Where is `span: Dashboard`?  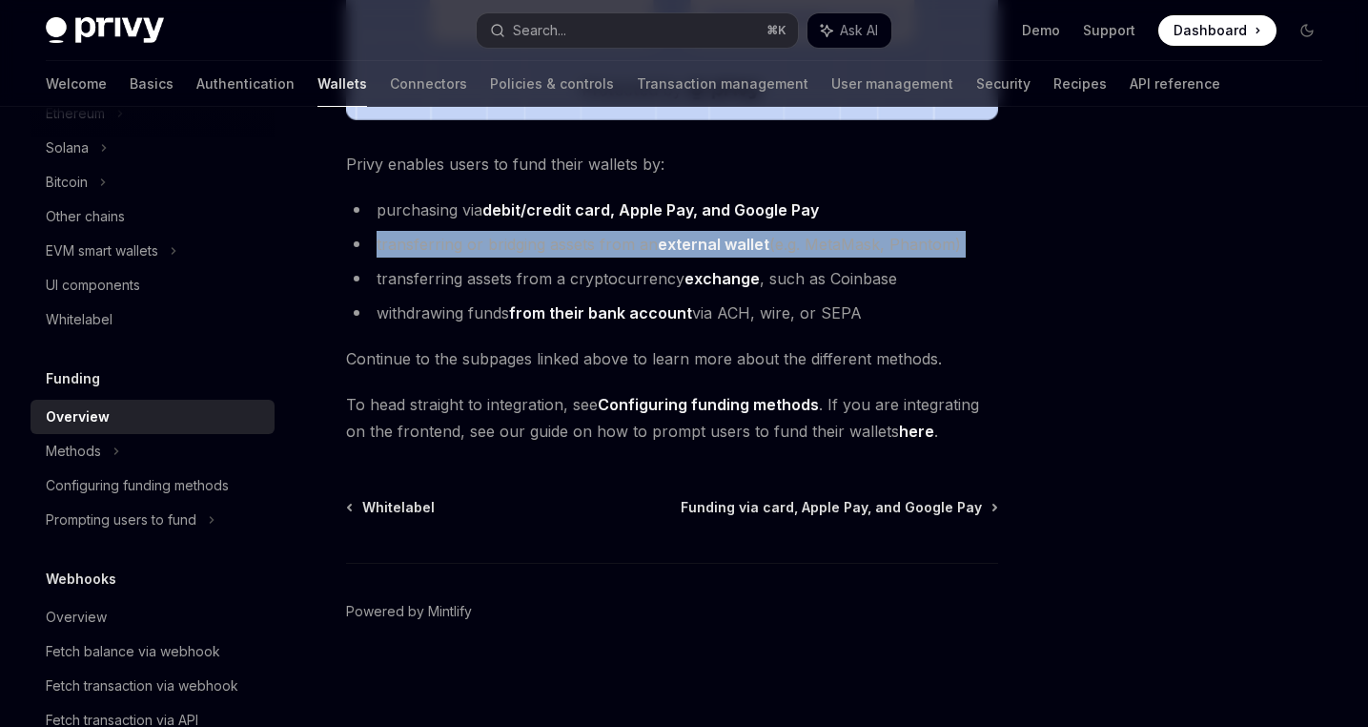
span: Dashboard is located at coordinates (1210, 31).